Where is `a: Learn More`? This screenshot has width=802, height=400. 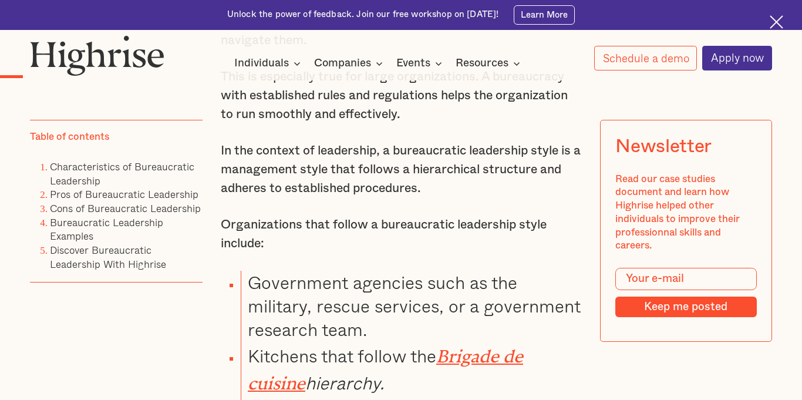
a: Learn More is located at coordinates (544, 15).